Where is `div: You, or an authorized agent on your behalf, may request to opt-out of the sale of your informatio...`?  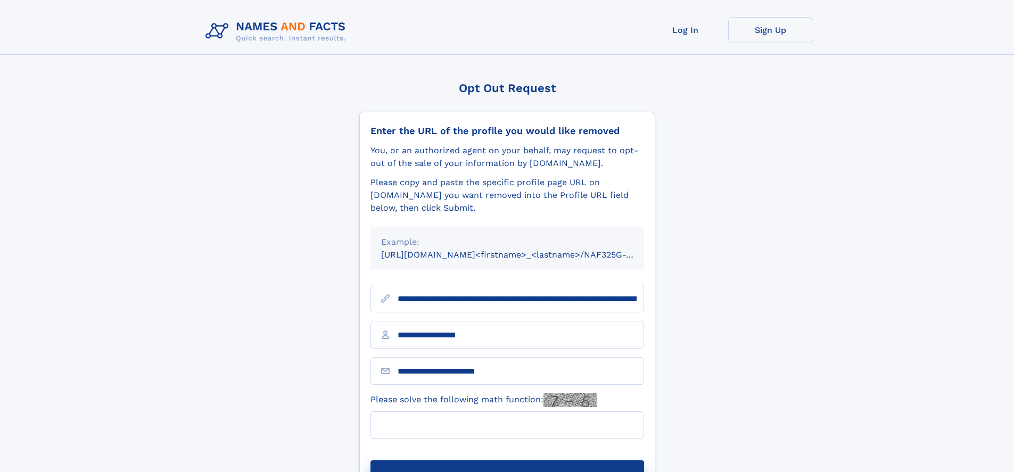
div: You, or an authorized agent on your behalf, may request to opt-out of the sale of your informatio... is located at coordinates (507, 157).